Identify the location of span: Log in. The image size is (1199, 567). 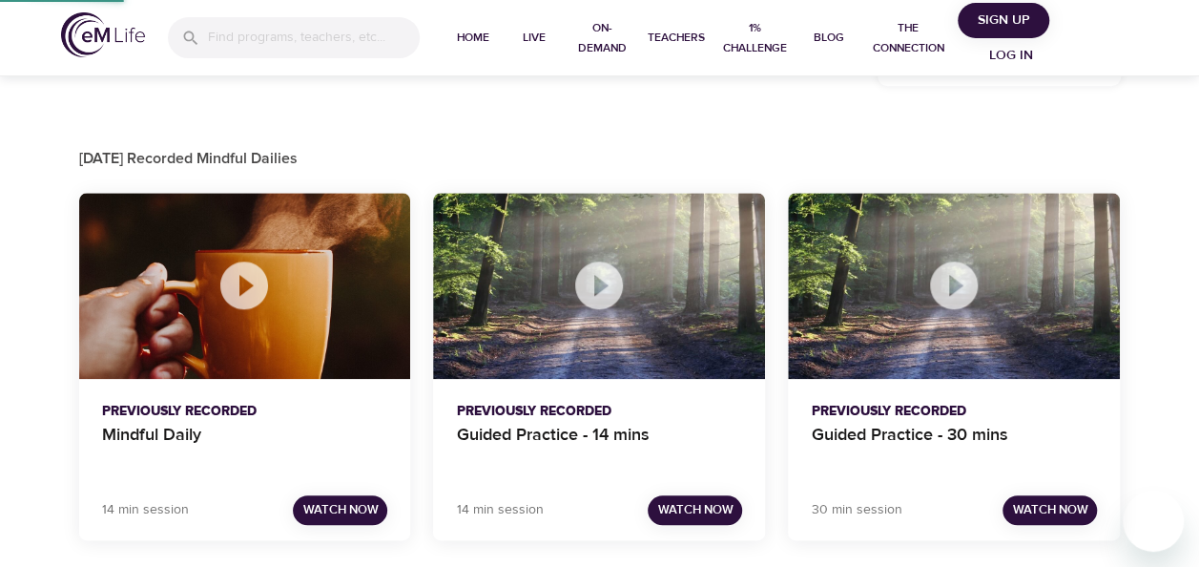
(1011, 55).